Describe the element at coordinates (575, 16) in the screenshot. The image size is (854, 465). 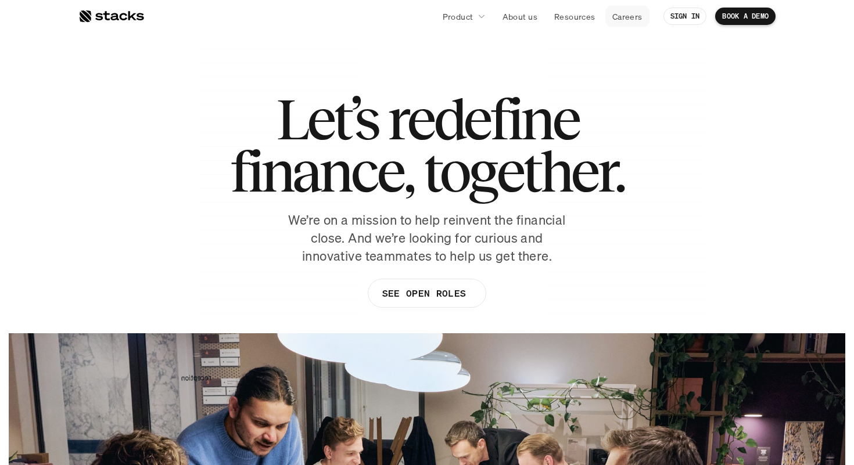
I see `a: Resources` at that location.